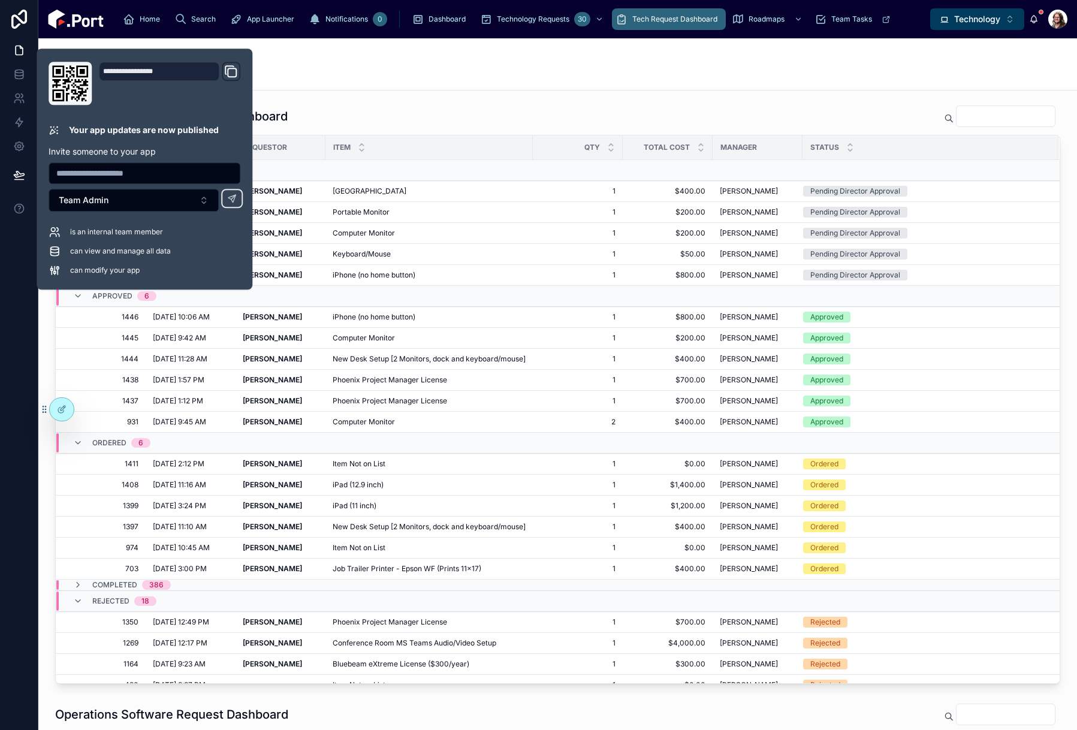 Image resolution: width=1077 pixels, height=730 pixels. I want to click on a: Job Trailer Printer - Epson WF (Prints 11x17), so click(429, 569).